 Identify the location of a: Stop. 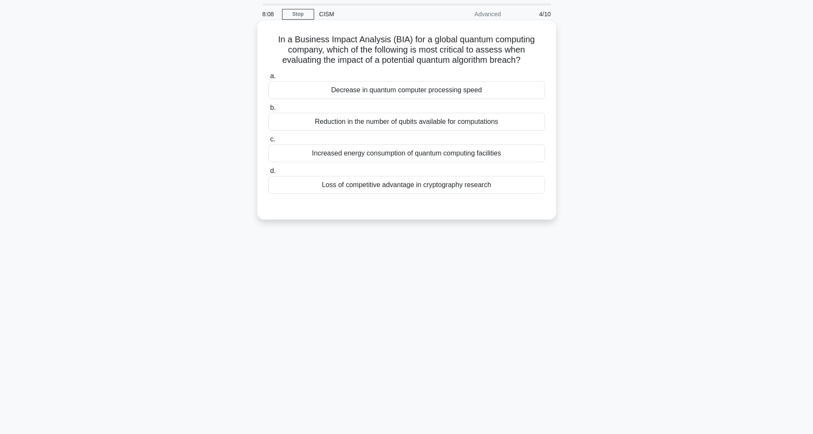
(298, 14).